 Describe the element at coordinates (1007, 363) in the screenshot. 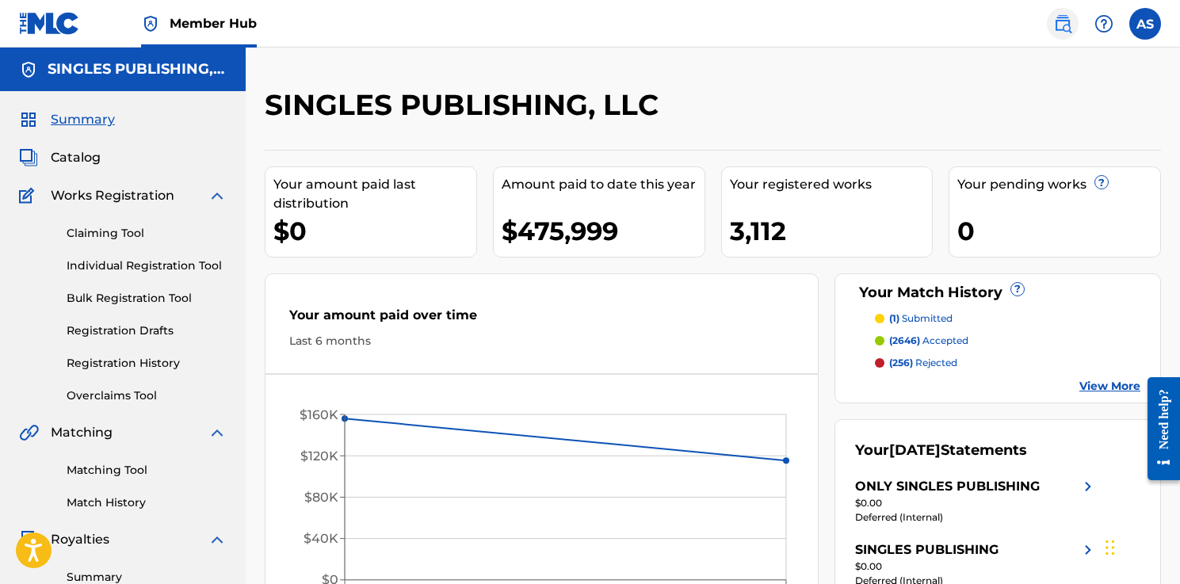

I see `a: (256) rejected` at that location.